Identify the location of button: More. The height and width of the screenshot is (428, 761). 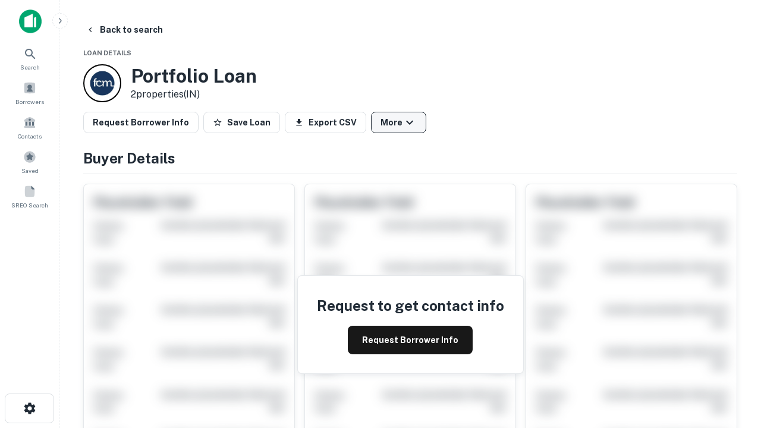
(398, 122).